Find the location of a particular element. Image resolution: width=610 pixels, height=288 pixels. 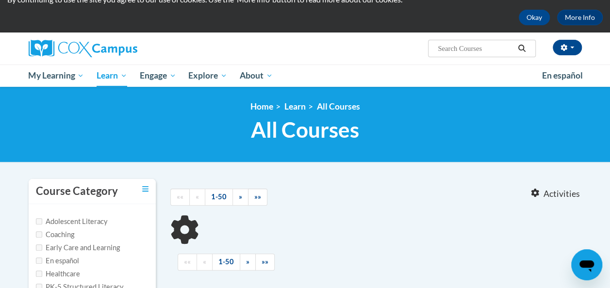

a: More Info is located at coordinates (580, 17).